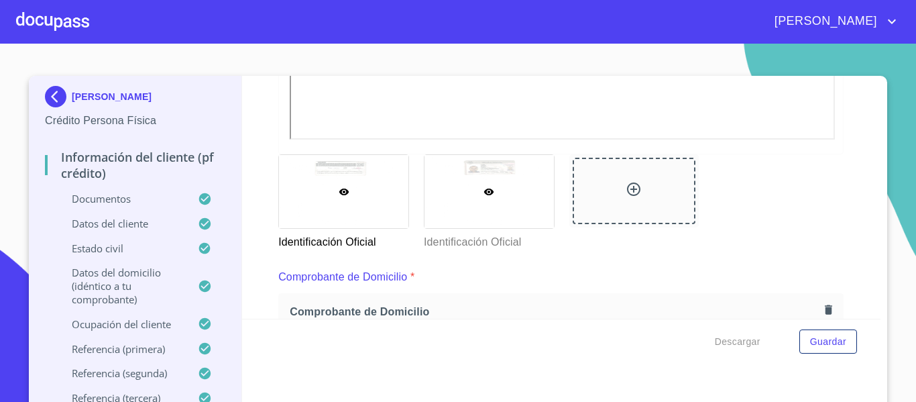 This screenshot has width=916, height=402. What do you see at coordinates (121, 324) in the screenshot?
I see `p: Ocupación del Cliente` at bounding box center [121, 324].